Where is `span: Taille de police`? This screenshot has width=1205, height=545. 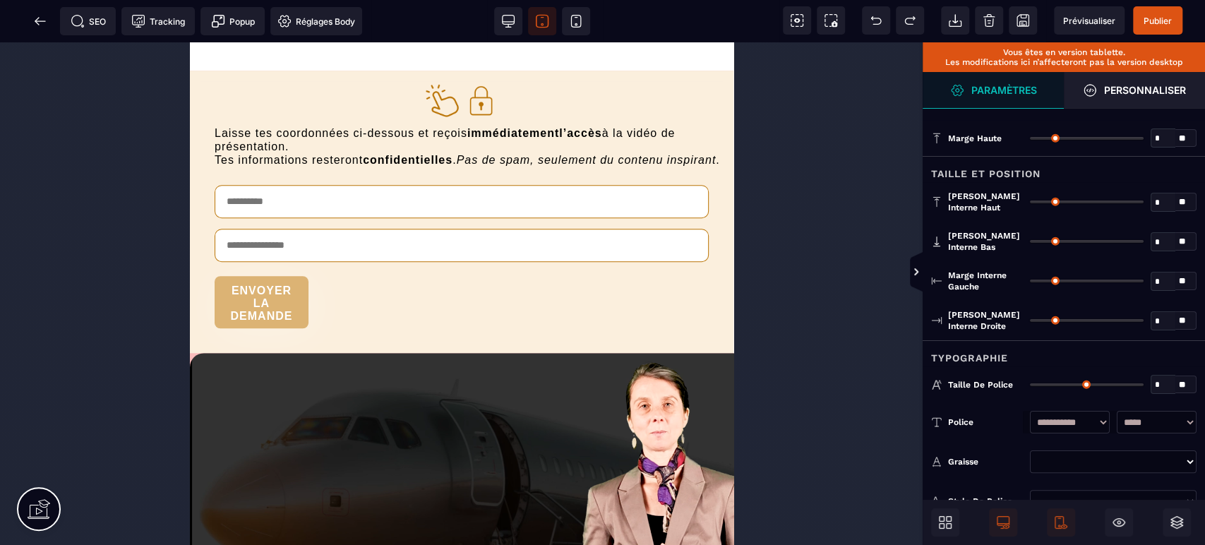
span: Taille de police is located at coordinates (981, 385).